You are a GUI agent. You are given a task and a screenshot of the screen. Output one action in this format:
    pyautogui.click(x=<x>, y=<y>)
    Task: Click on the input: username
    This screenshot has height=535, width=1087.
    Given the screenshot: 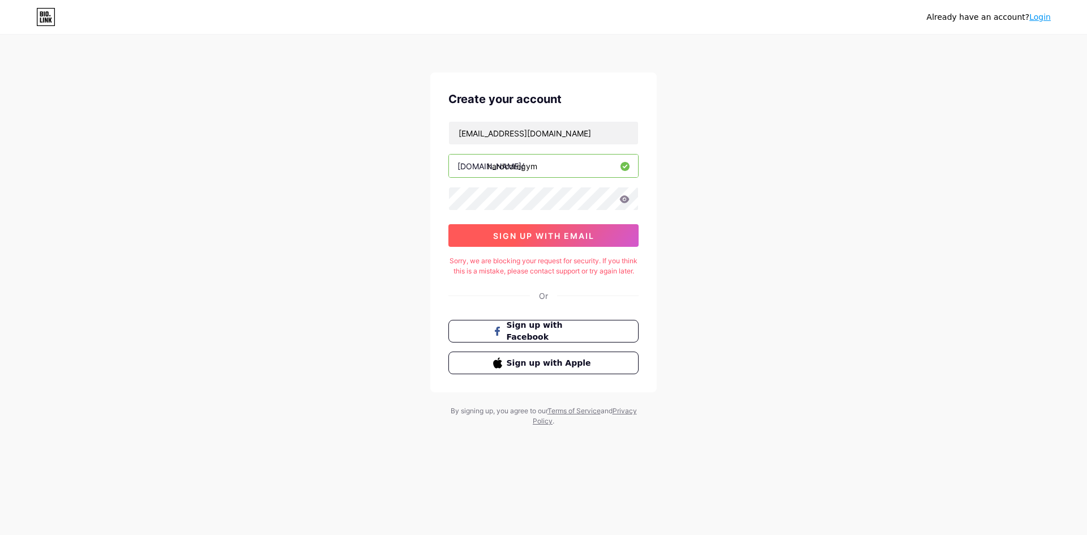 What is the action you would take?
    pyautogui.click(x=544, y=166)
    